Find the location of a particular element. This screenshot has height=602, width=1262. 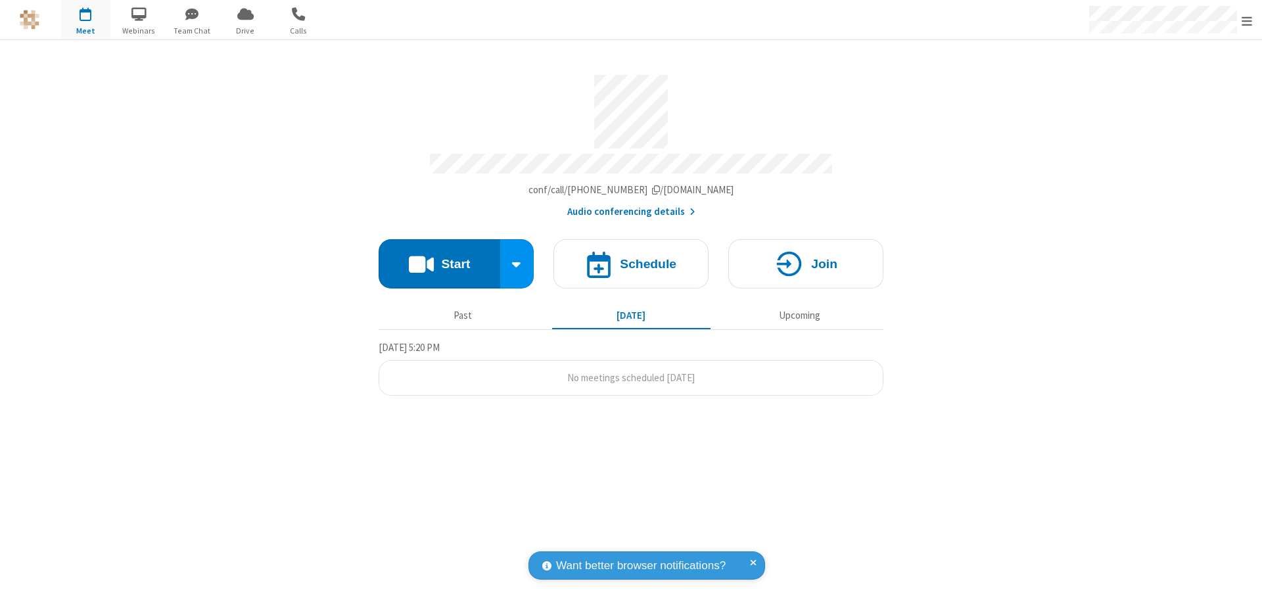

button: Copy my meeting room linkCopy my meeting room link is located at coordinates (631, 190).